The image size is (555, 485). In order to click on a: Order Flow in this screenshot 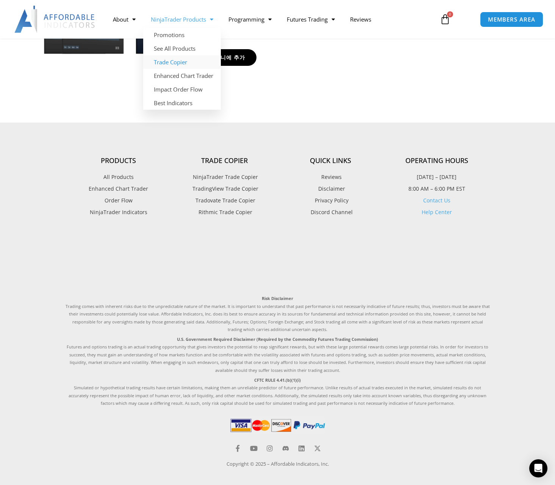, I will do `click(118, 201)`.